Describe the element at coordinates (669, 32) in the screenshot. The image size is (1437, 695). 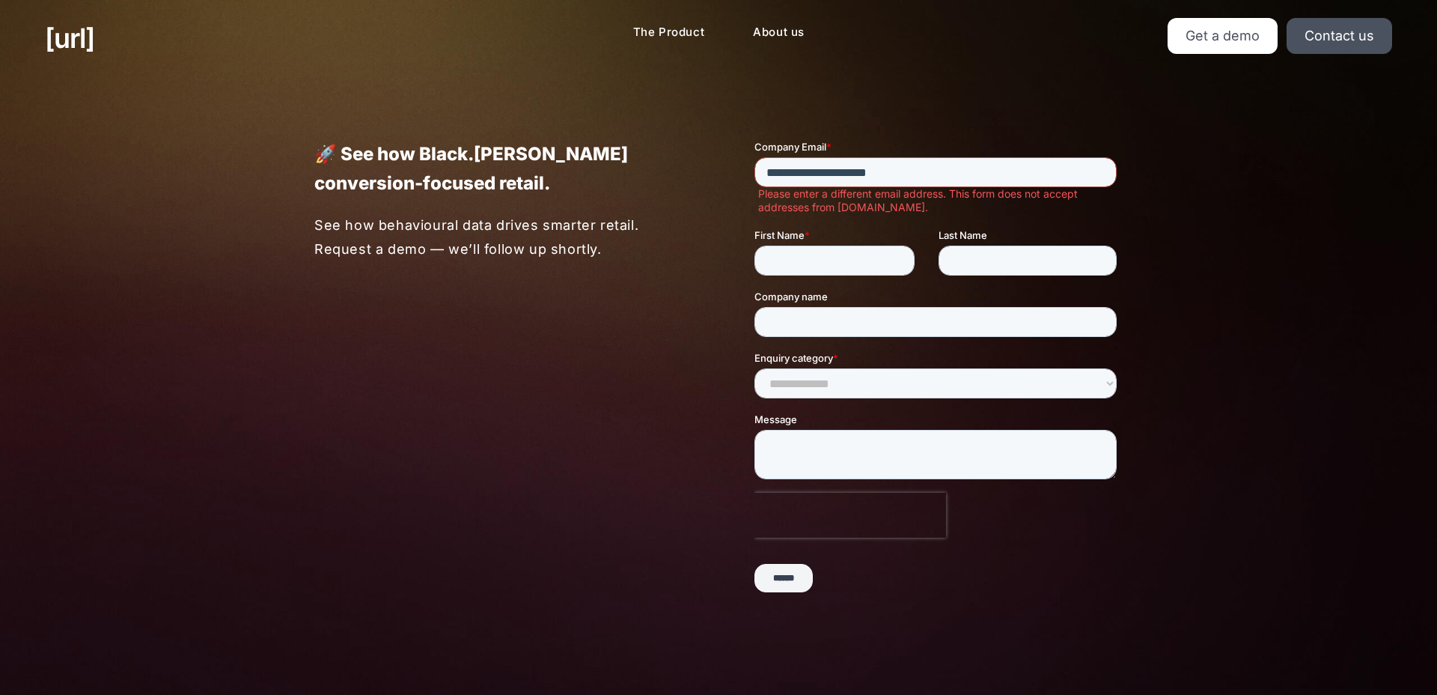
I see `a: The Product` at that location.